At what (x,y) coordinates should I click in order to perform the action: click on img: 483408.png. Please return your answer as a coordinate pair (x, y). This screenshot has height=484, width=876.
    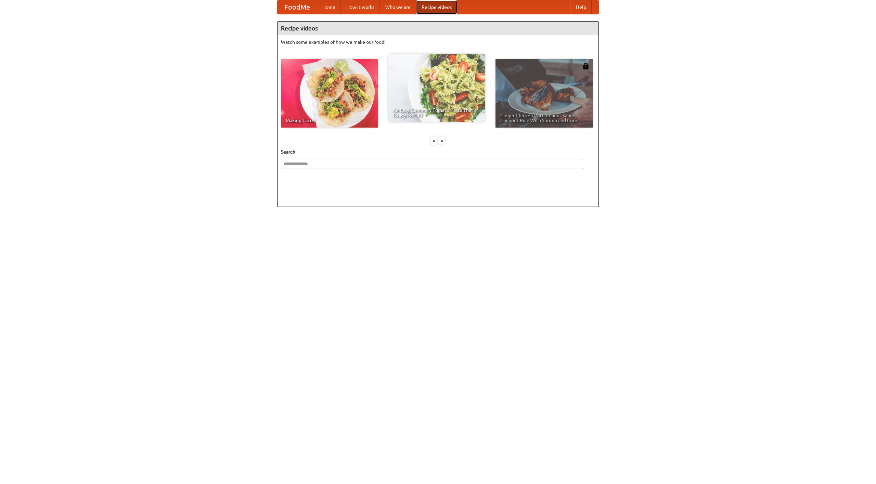
    Looking at the image, I should click on (586, 66).